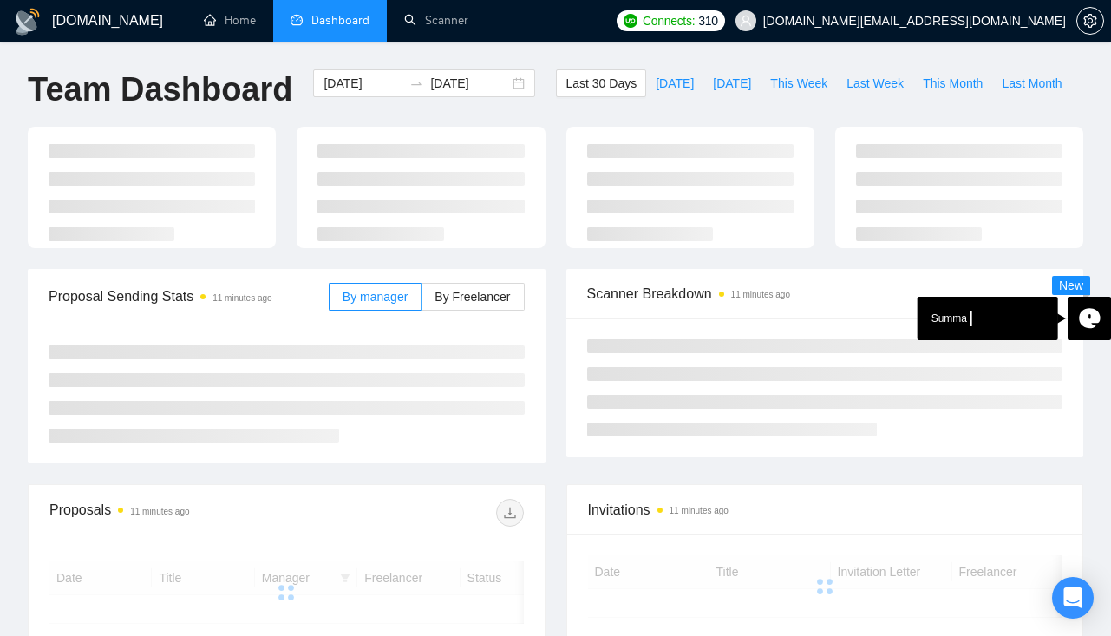 Image resolution: width=1111 pixels, height=636 pixels. What do you see at coordinates (416, 83) in the screenshot?
I see `span: swap-right` at bounding box center [416, 83].